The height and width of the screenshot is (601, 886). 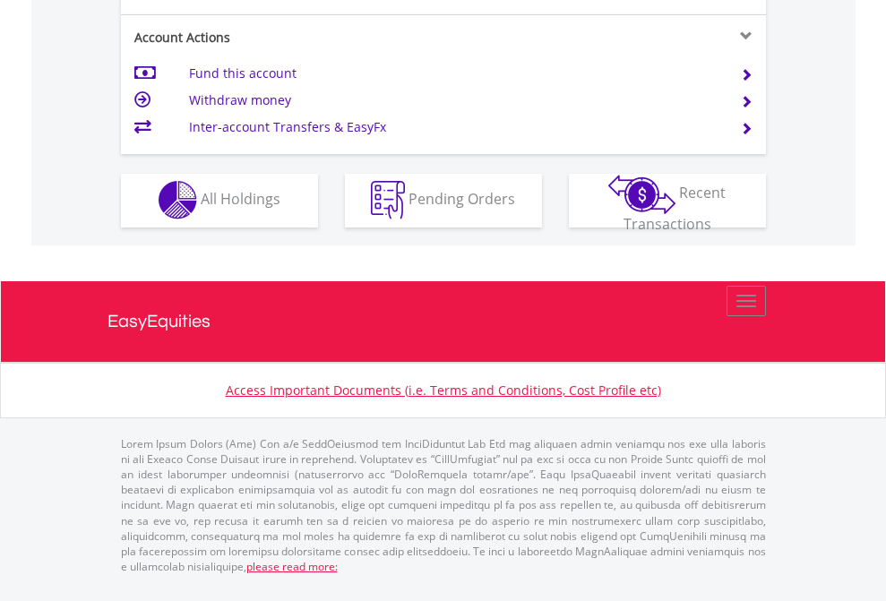 I want to click on img: holdings-wht.png, so click(x=177, y=200).